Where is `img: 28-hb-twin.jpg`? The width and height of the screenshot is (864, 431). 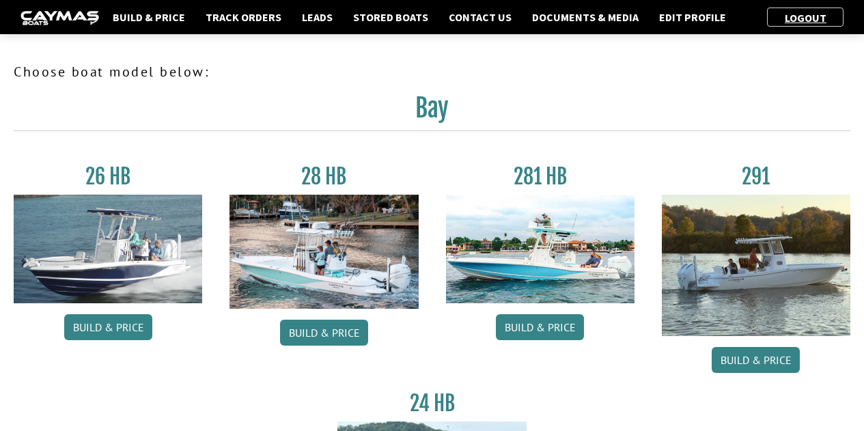 img: 28-hb-twin.jpg is located at coordinates (540, 249).